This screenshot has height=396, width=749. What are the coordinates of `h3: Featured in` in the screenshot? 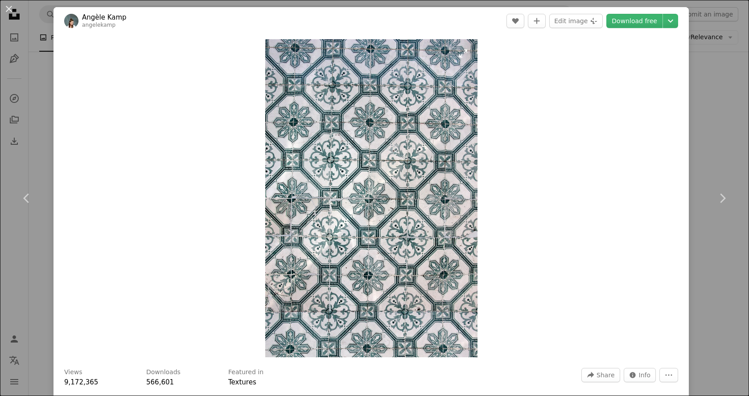 It's located at (246, 373).